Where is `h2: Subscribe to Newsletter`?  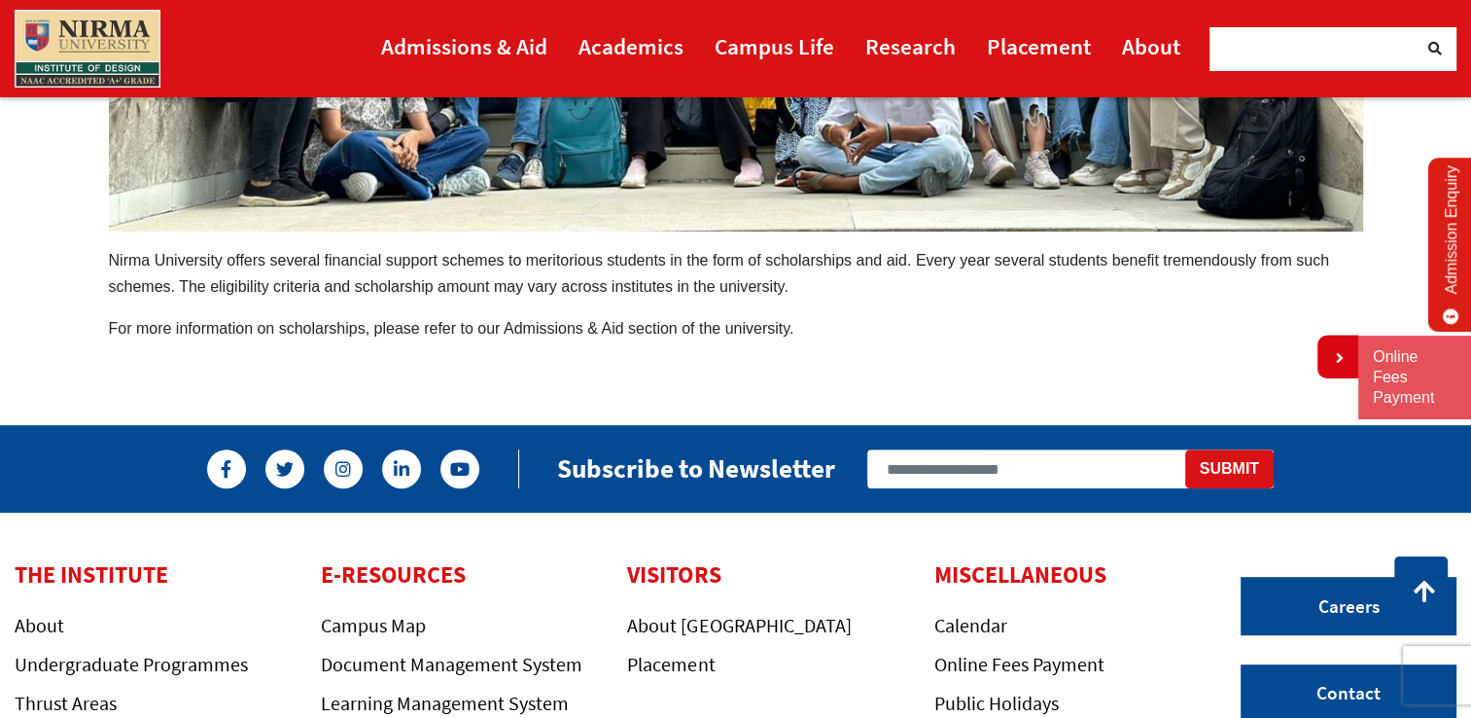 h2: Subscribe to Newsletter is located at coordinates (696, 468).